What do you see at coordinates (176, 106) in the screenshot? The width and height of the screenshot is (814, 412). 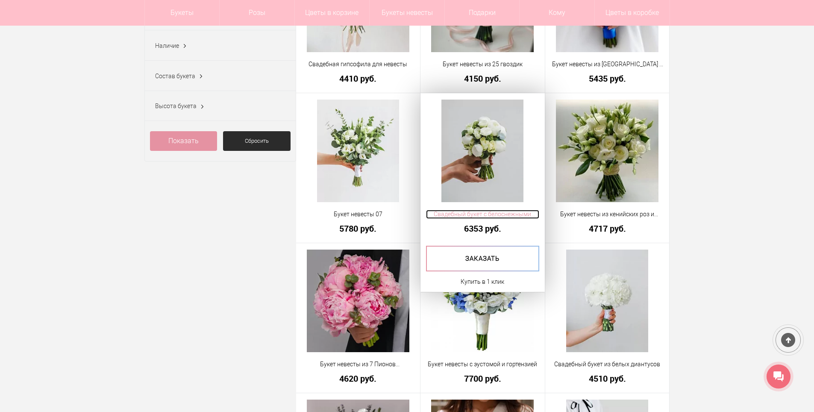 I see `span: Высота букета` at bounding box center [176, 106].